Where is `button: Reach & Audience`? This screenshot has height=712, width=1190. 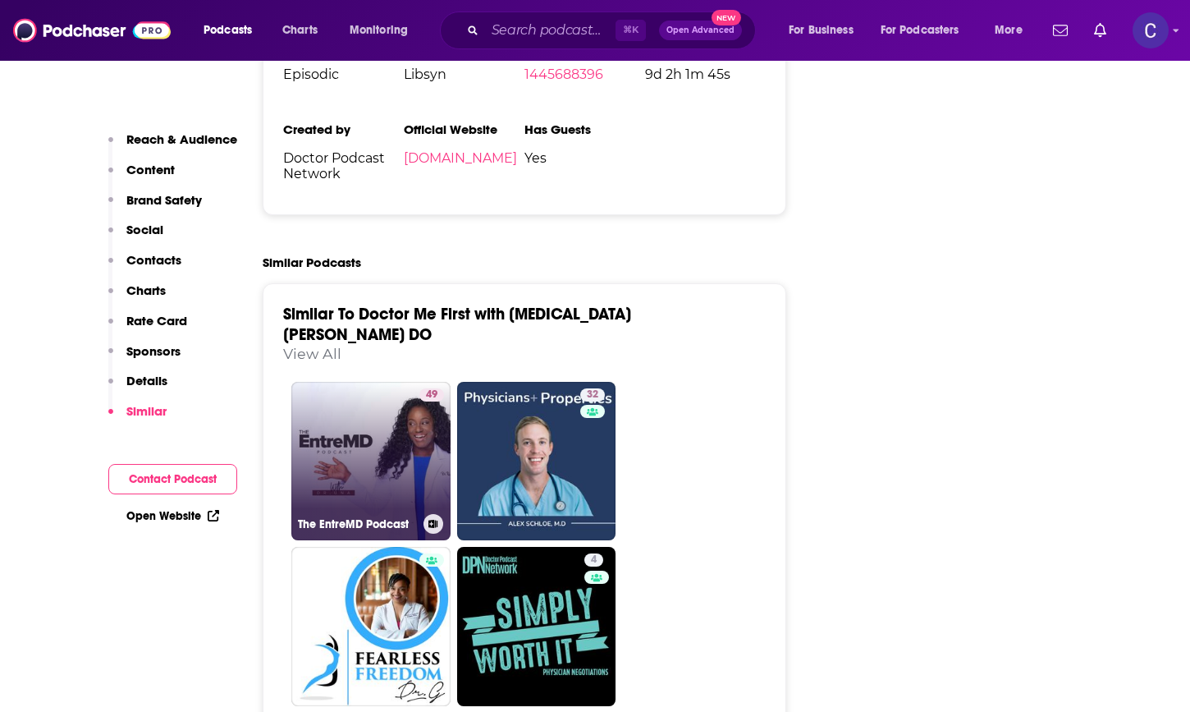 button: Reach & Audience is located at coordinates (172, 146).